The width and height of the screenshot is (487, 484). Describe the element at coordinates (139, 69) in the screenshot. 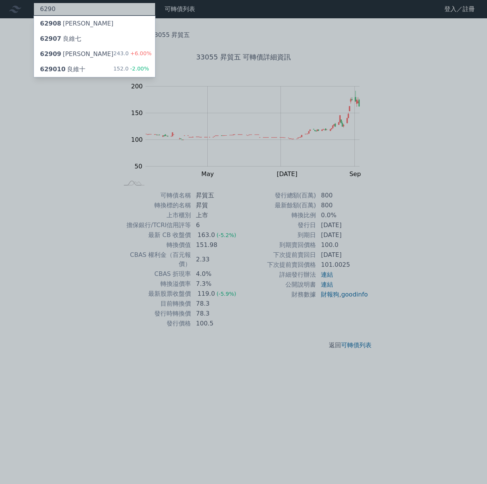

I see `span: -2.00%` at that location.